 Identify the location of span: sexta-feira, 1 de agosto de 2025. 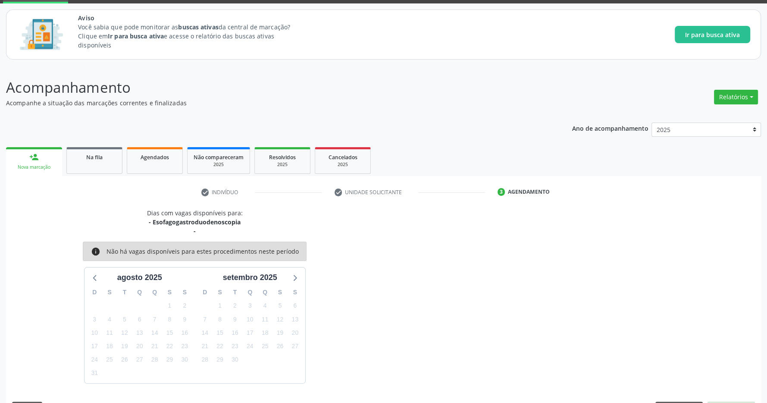
(169, 306).